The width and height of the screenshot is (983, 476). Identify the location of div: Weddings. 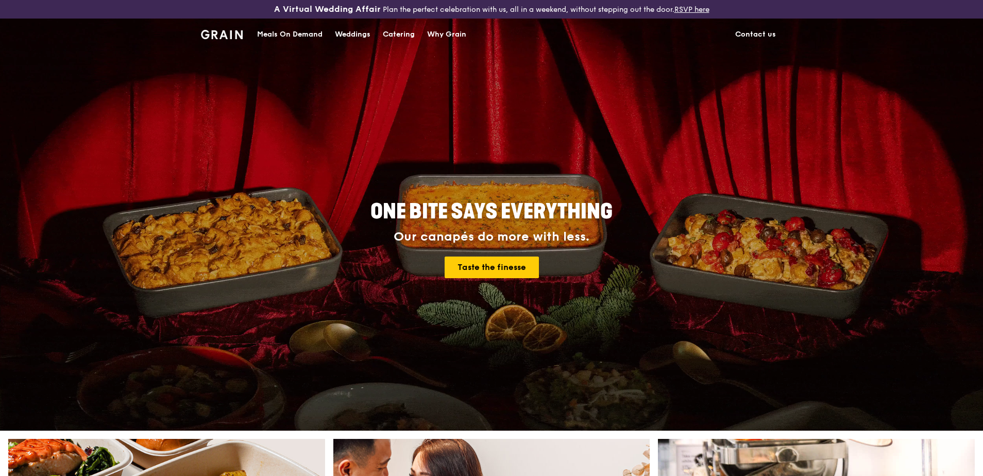
(352, 35).